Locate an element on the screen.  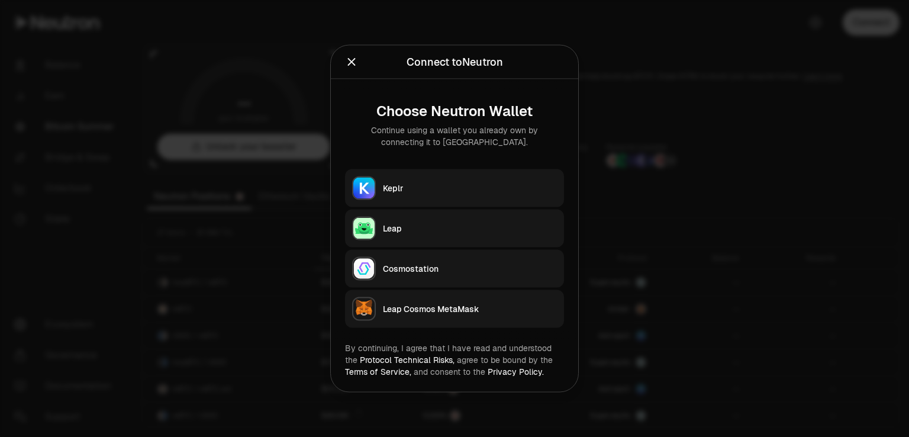
div: Keplr is located at coordinates (470, 188).